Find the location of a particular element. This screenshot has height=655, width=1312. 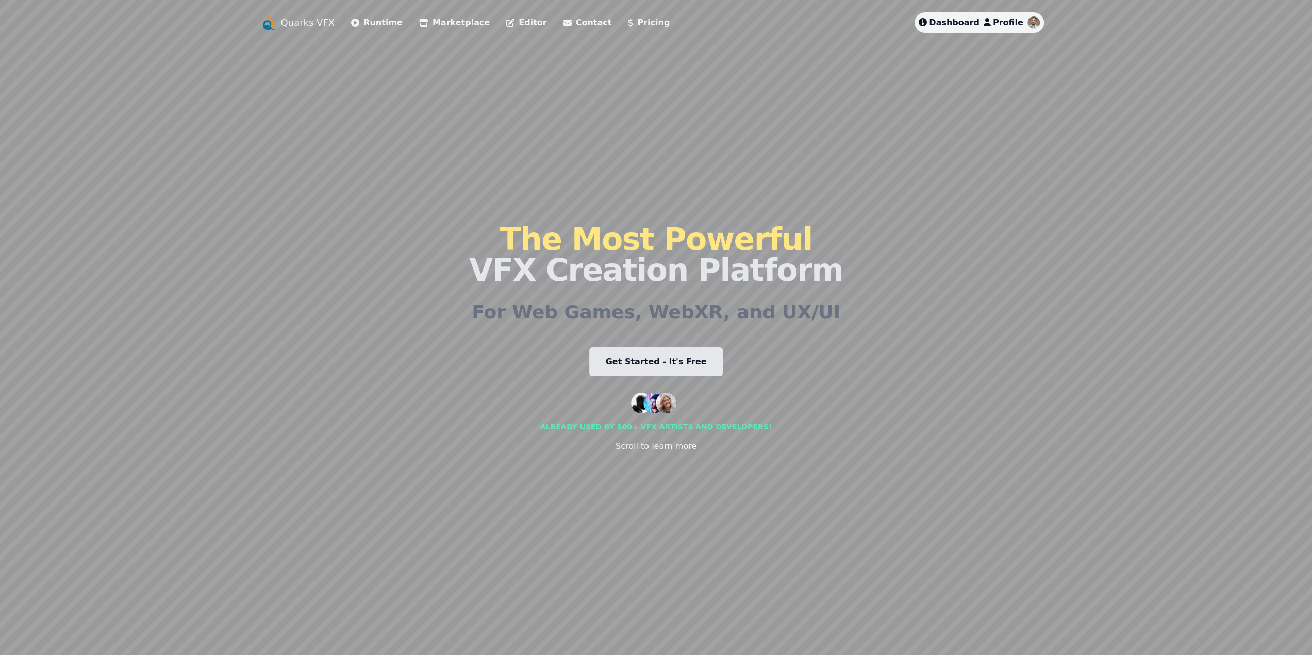

div: Scroll to learn more is located at coordinates (656, 447).